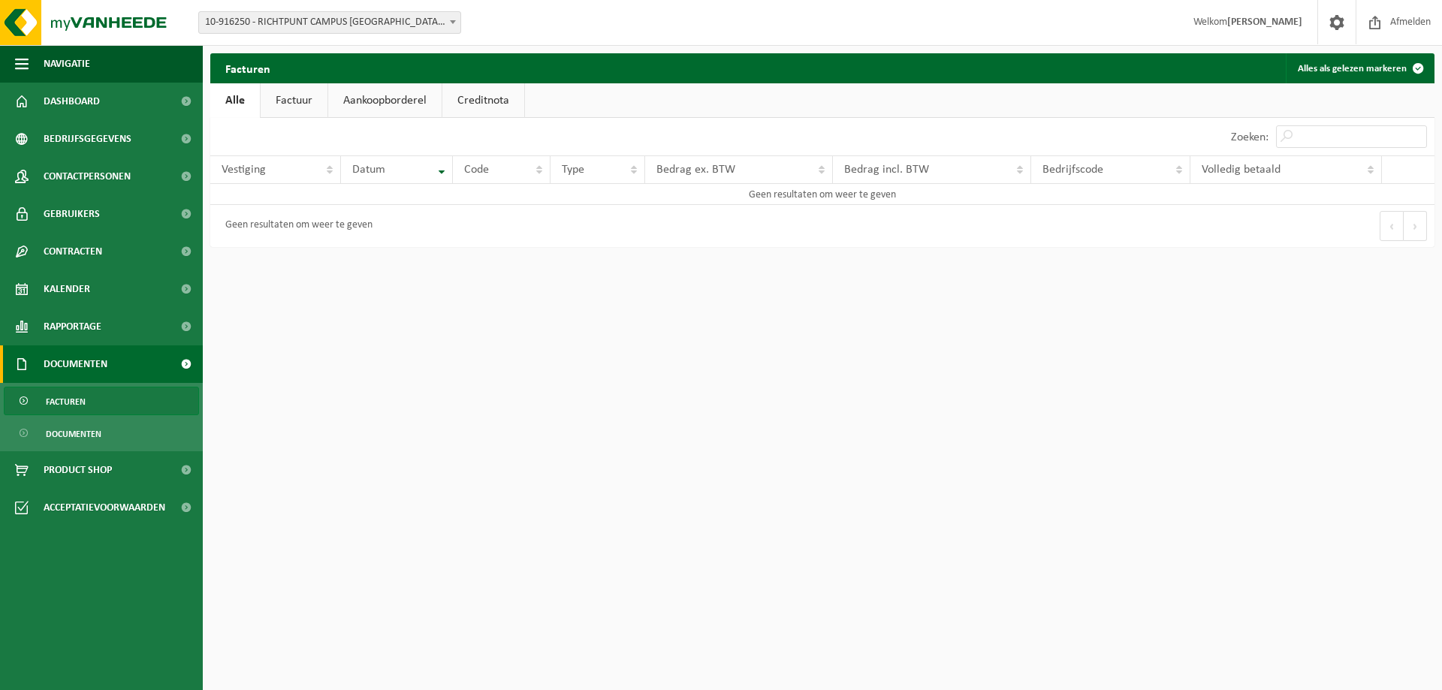 This screenshot has width=1442, height=690. I want to click on h2: Facturen, so click(248, 68).